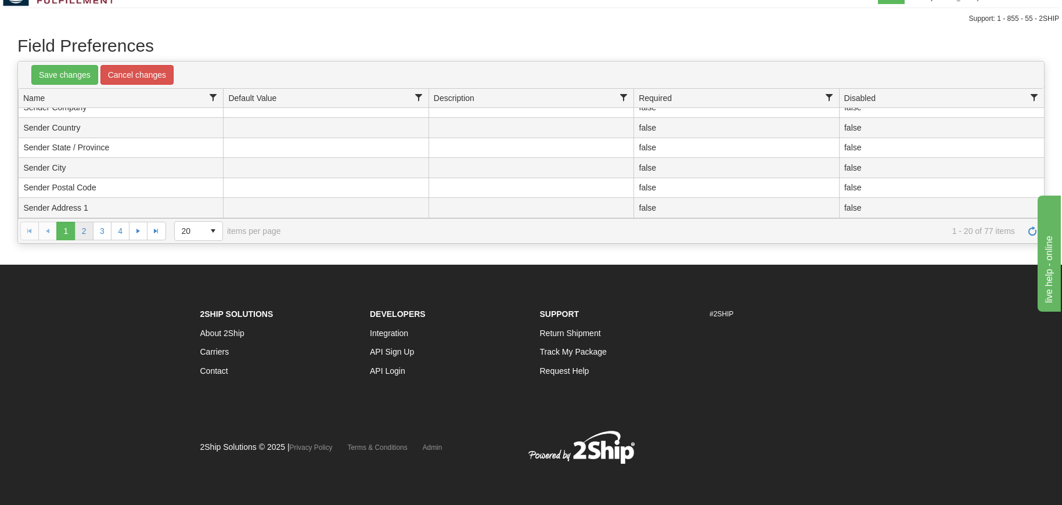 The image size is (1062, 505). I want to click on a: API Login, so click(387, 371).